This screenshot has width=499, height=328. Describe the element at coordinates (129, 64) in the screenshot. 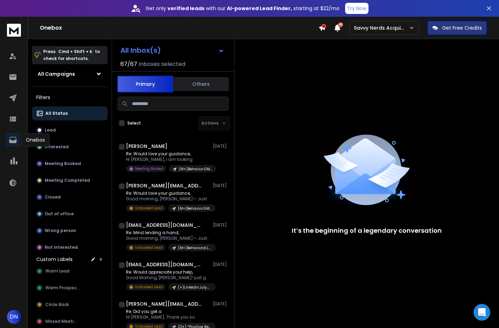

I see `span: 67 / 67` at that location.